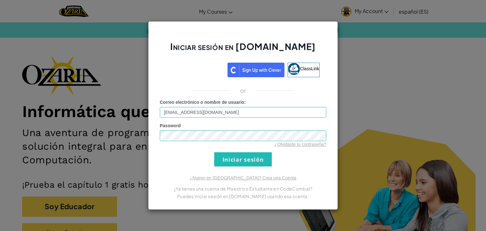 Image resolution: width=486 pixels, height=231 pixels. I want to click on span: Password, so click(170, 126).